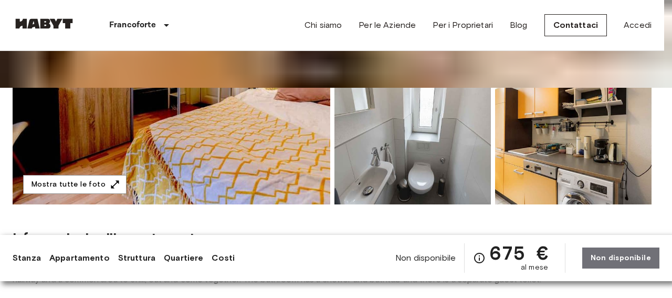  Describe the element at coordinates (75, 184) in the screenshot. I see `button: Mostra tutte le foto` at that location.